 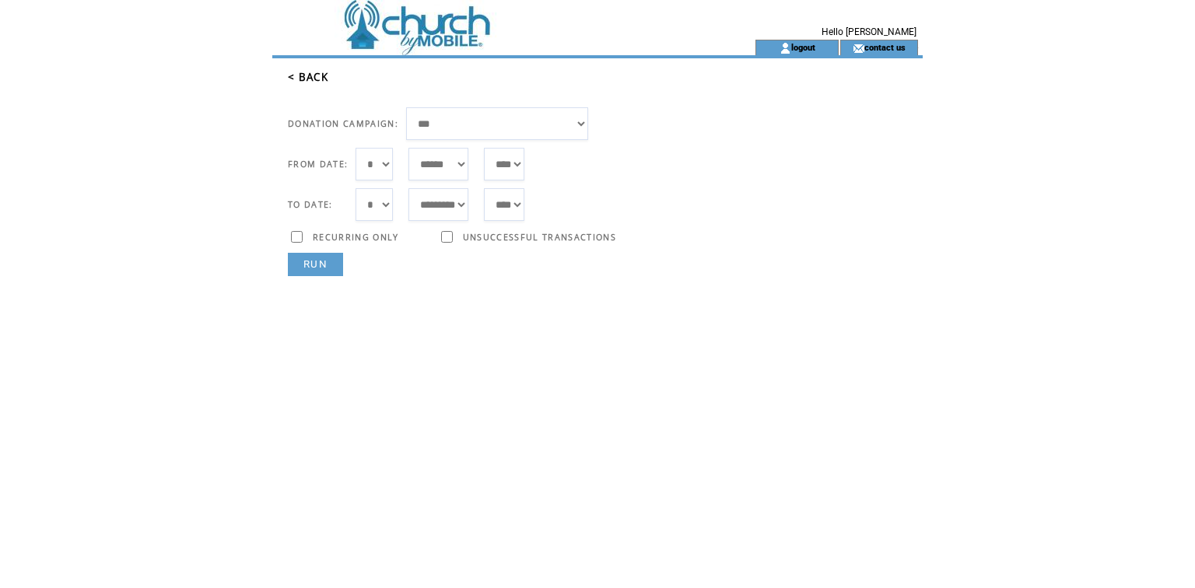 What do you see at coordinates (317, 164) in the screenshot?
I see `span: FROM DATE:` at bounding box center [317, 164].